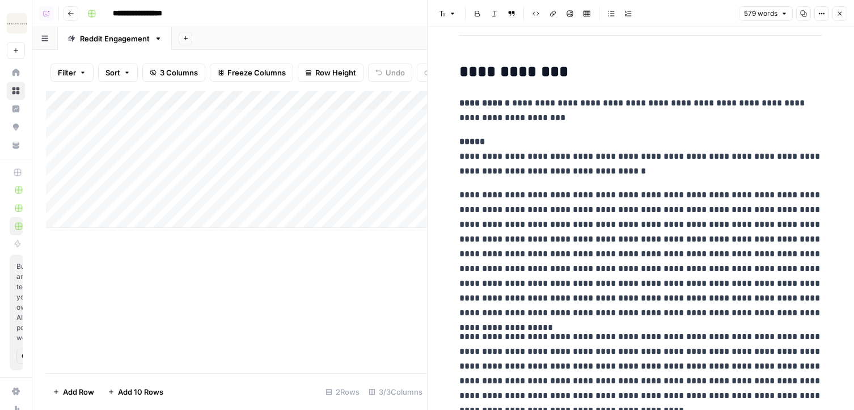 The width and height of the screenshot is (854, 410). I want to click on img: NewlyNamed Logo, so click(17, 23).